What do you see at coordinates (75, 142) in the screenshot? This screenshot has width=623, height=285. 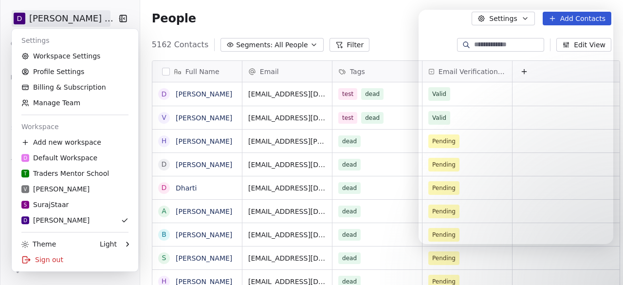 I see `div: Add new workspace` at bounding box center [75, 142].